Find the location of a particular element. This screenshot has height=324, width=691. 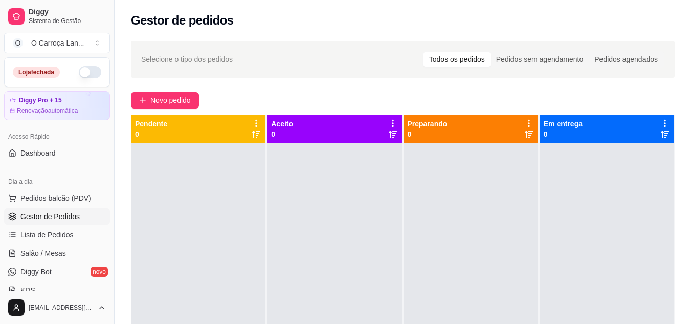

div: Todos os pedidos is located at coordinates (457, 59).